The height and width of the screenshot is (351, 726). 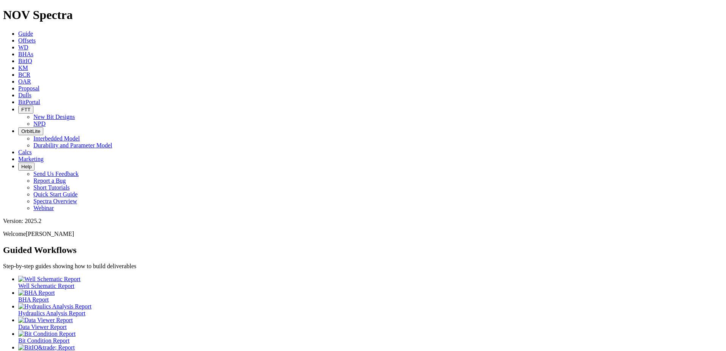 I want to click on p: Welcome, so click(x=363, y=234).